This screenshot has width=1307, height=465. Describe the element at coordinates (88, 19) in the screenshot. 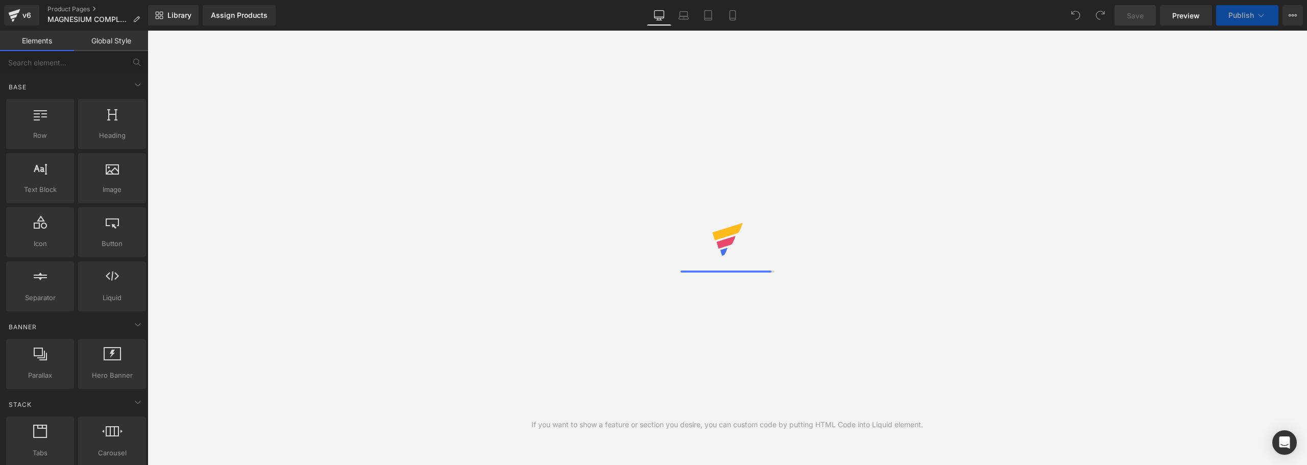

I see `span: MAGNESIUM COMPLEX` at that location.